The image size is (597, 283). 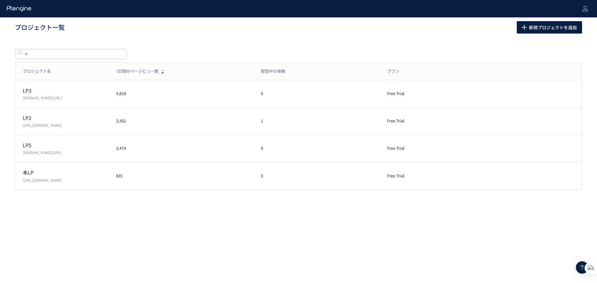 I want to click on p: https://d-pets.ishitsuku.com/LP/index.html, so click(x=66, y=180).